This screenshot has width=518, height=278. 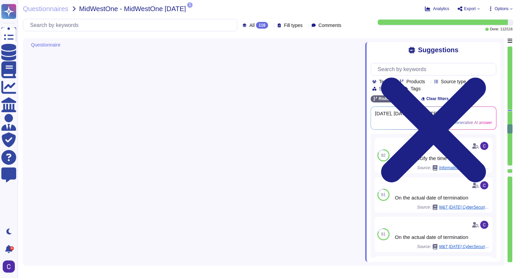 I want to click on span: 82, so click(x=383, y=156).